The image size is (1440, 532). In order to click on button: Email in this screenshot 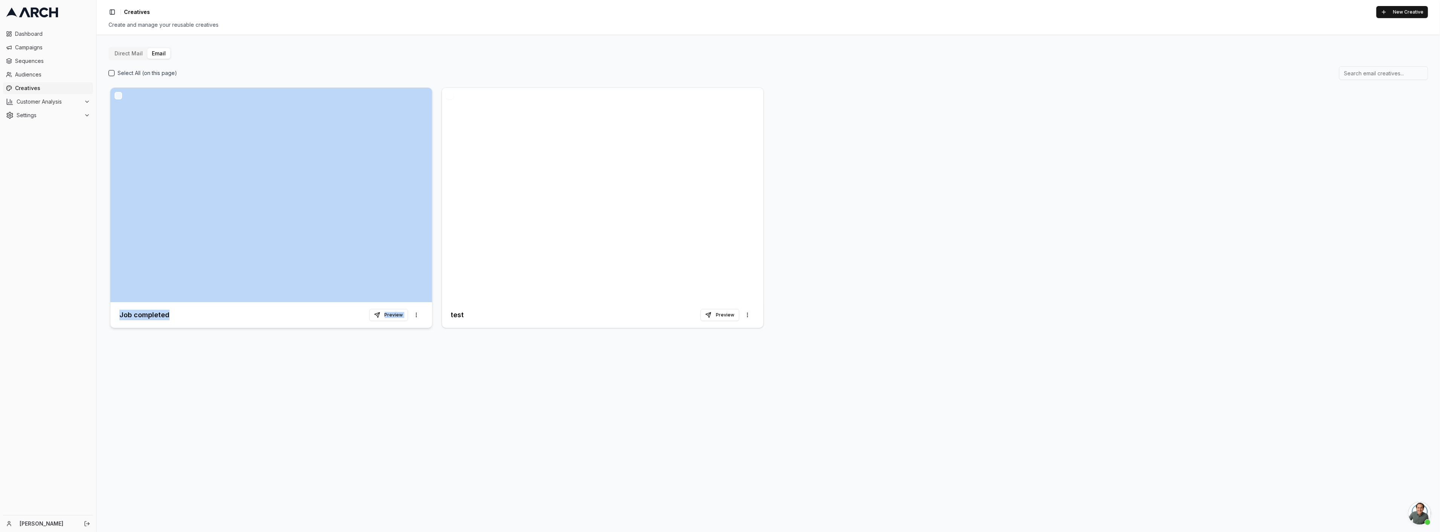, I will do `click(159, 54)`.